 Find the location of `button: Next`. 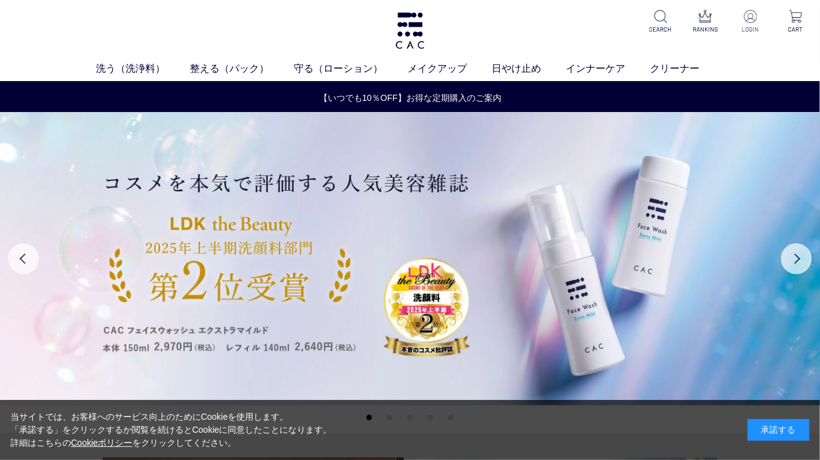

button: Next is located at coordinates (797, 259).